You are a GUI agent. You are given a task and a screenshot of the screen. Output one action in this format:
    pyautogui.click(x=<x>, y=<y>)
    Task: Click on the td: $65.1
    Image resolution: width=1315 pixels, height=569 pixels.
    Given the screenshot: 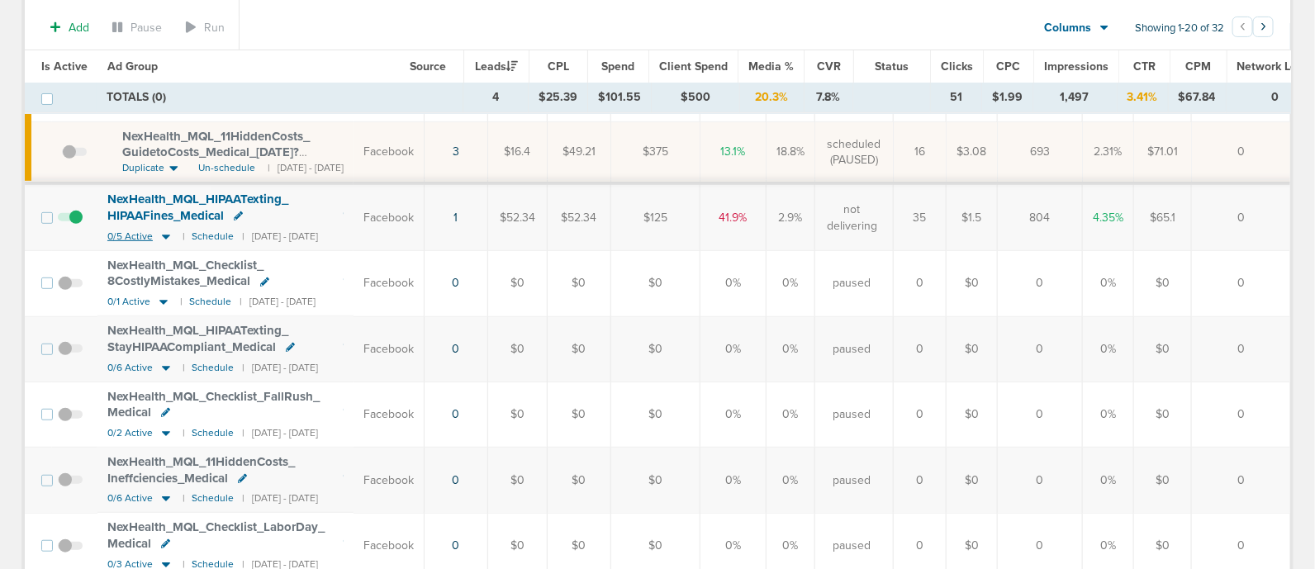 What is the action you would take?
    pyautogui.click(x=1163, y=216)
    